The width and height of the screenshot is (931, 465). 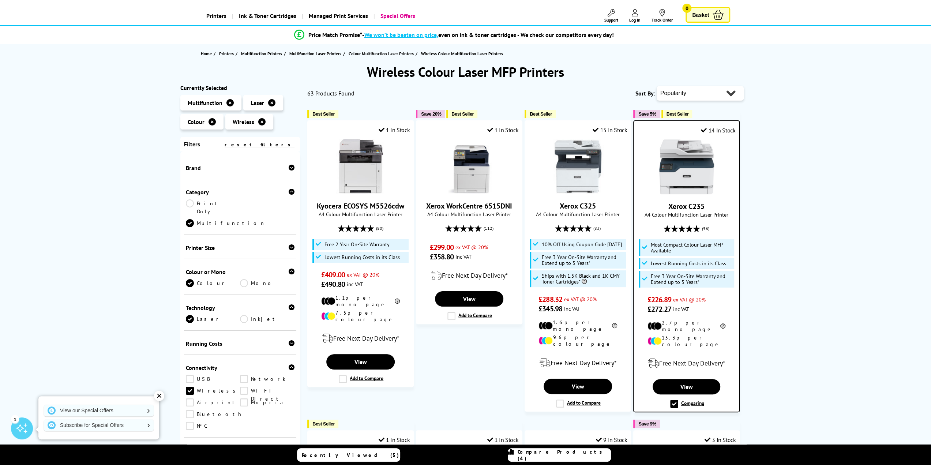 I want to click on span: Basket, so click(x=701, y=15).